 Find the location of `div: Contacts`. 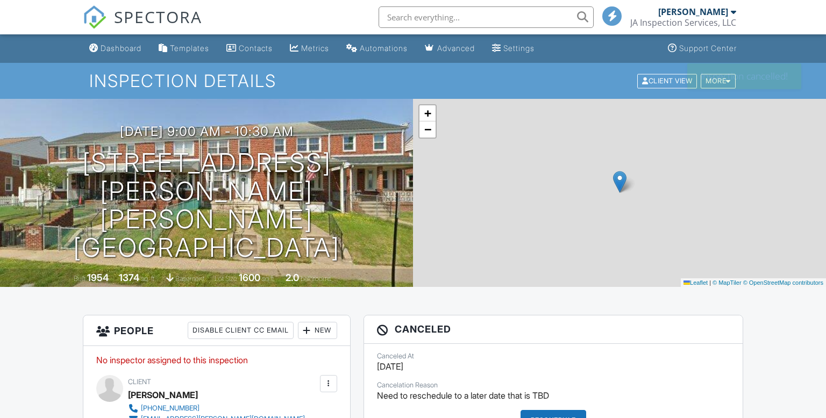

div: Contacts is located at coordinates (255, 48).